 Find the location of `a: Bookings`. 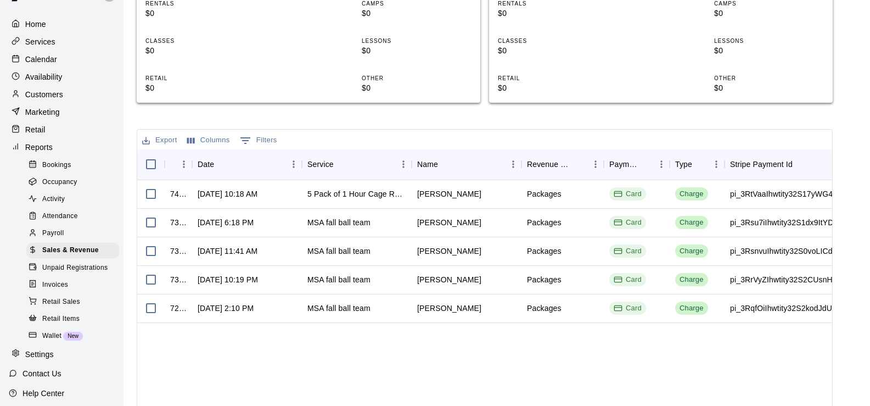

a: Bookings is located at coordinates (75, 165).